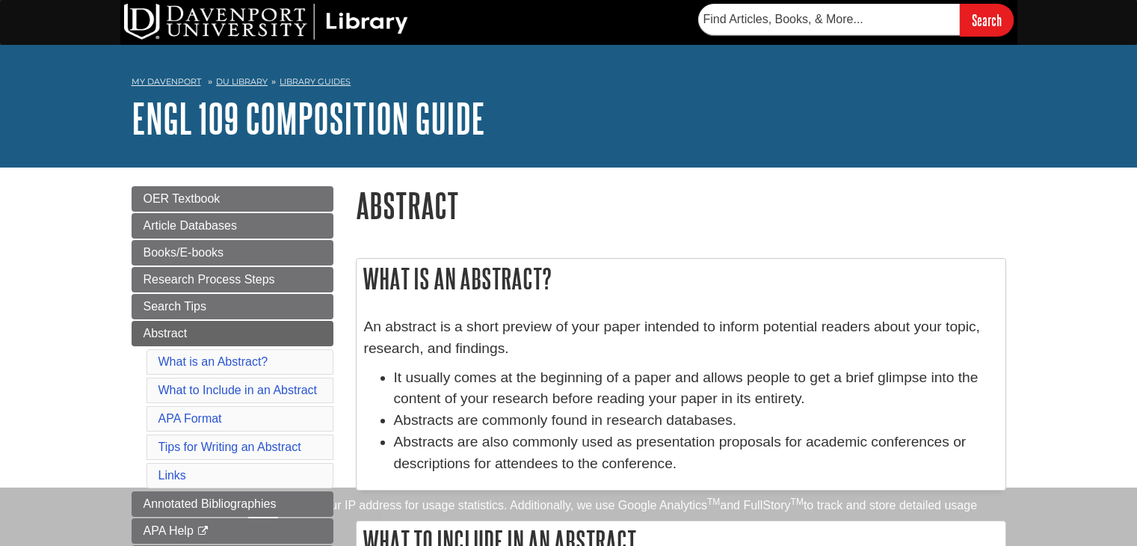  I want to click on a: OER Textbook, so click(232, 199).